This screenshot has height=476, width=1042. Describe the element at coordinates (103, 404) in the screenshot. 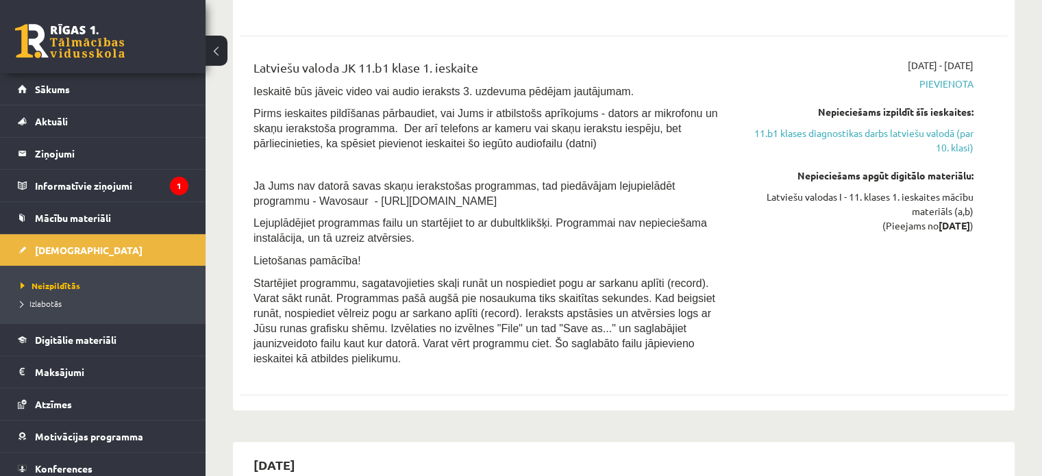

I see `a: Atzīmes` at that location.